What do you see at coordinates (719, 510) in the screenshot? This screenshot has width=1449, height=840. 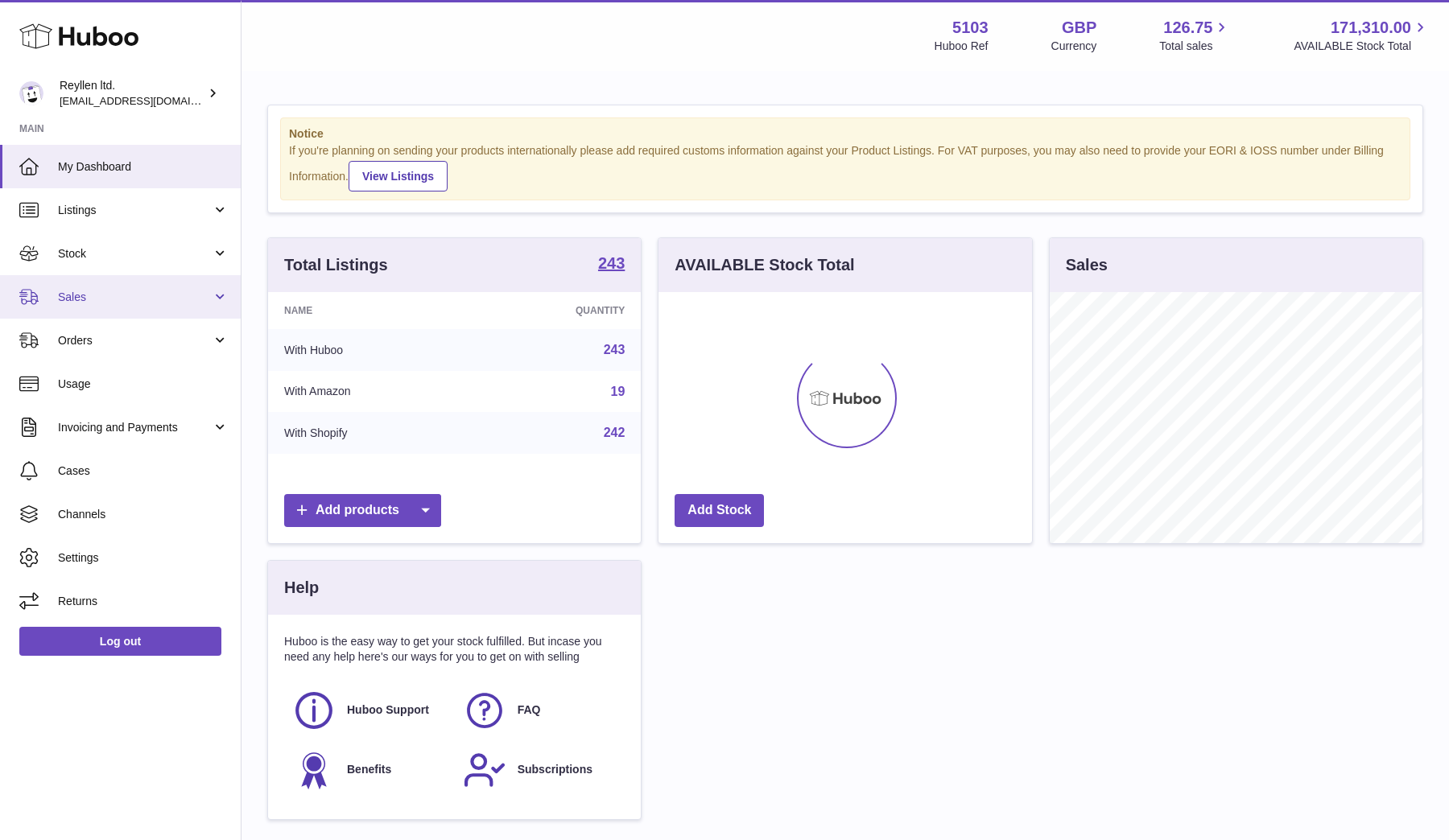 I see `a: Add Stock` at bounding box center [719, 510].